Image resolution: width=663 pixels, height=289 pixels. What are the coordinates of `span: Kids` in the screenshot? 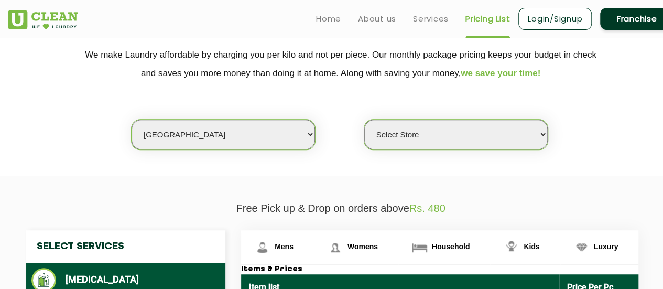 It's located at (531, 246).